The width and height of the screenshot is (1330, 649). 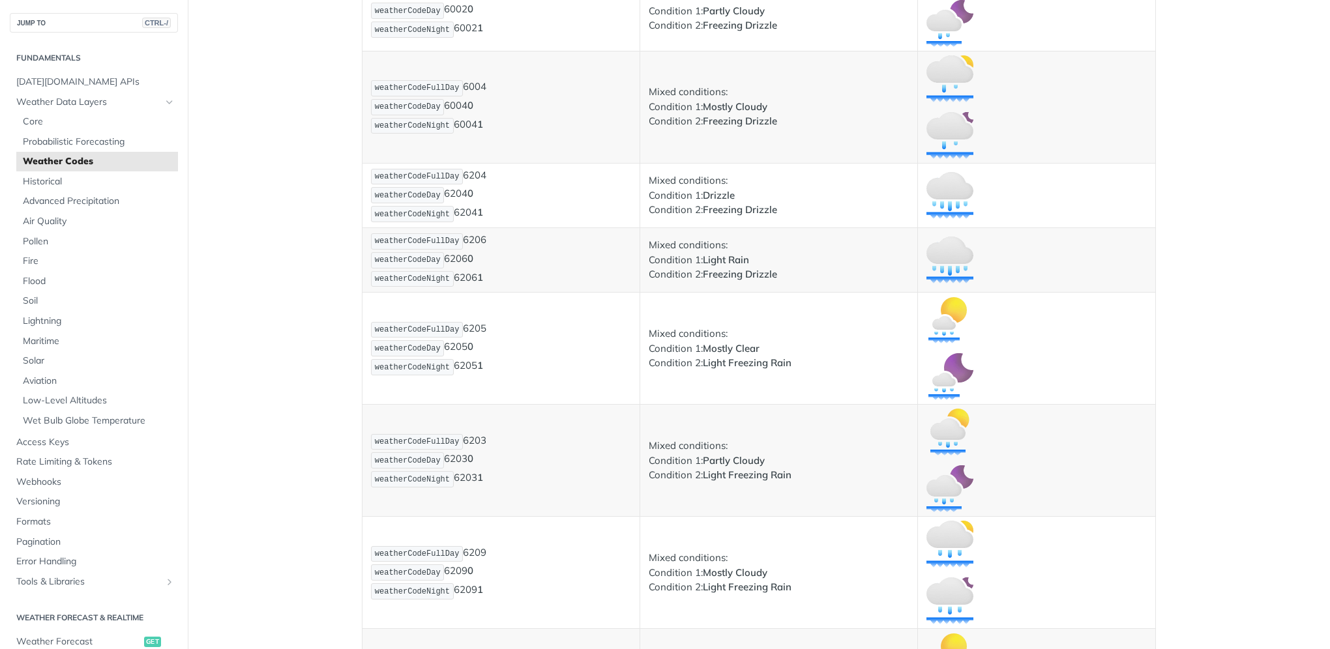 I want to click on p: 6004 6004 6004, so click(x=501, y=107).